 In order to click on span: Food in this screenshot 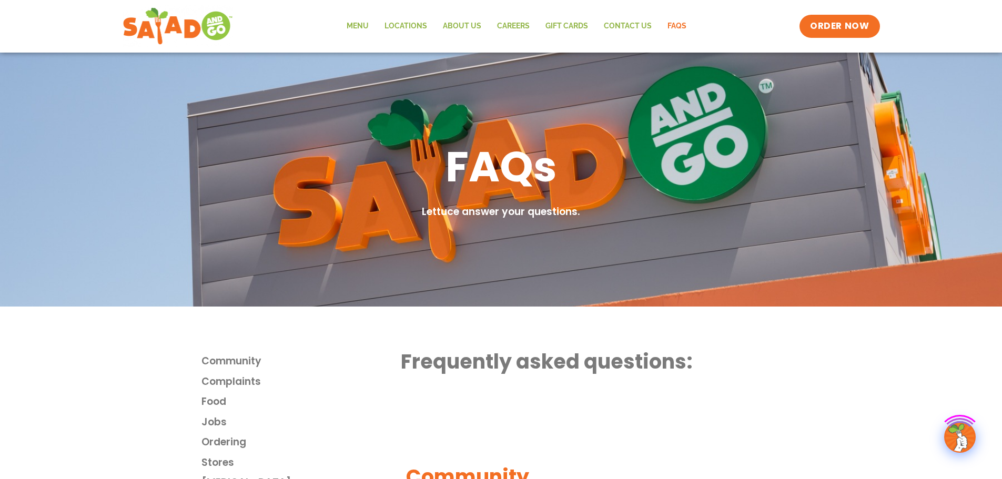, I will do `click(213, 402)`.